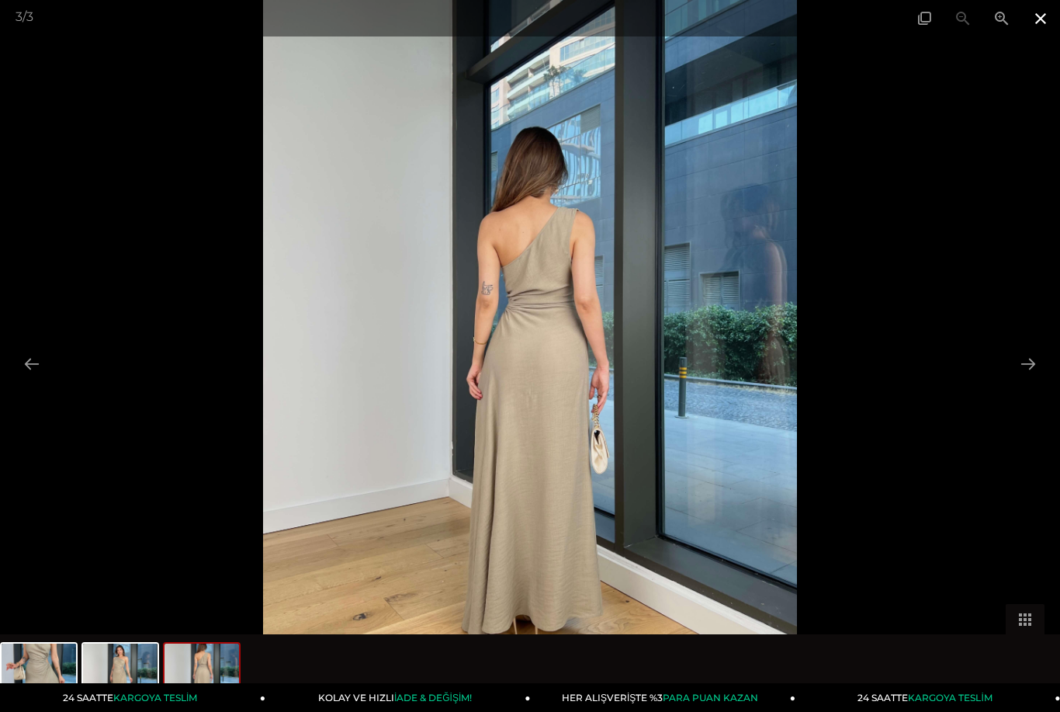 This screenshot has height=712, width=1060. Describe the element at coordinates (398, 697) in the screenshot. I see `a: KOLAY VE HIZLIİADE & DEĞİŞİM!` at that location.